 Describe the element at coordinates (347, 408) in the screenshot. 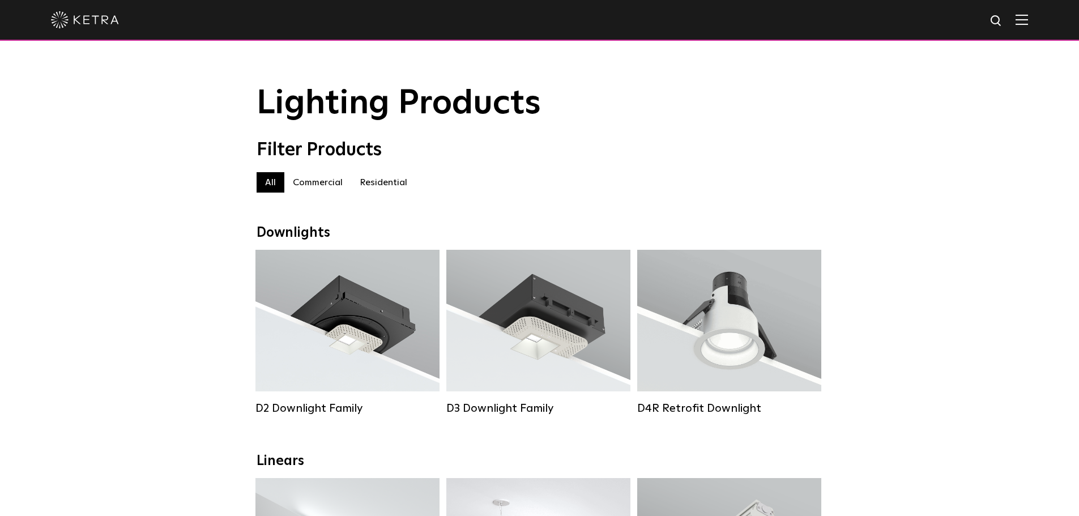

I see `div: D2 Downlight Family` at that location.